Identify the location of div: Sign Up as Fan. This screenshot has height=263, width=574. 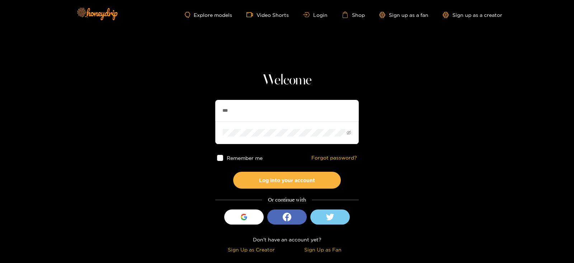
(323, 249).